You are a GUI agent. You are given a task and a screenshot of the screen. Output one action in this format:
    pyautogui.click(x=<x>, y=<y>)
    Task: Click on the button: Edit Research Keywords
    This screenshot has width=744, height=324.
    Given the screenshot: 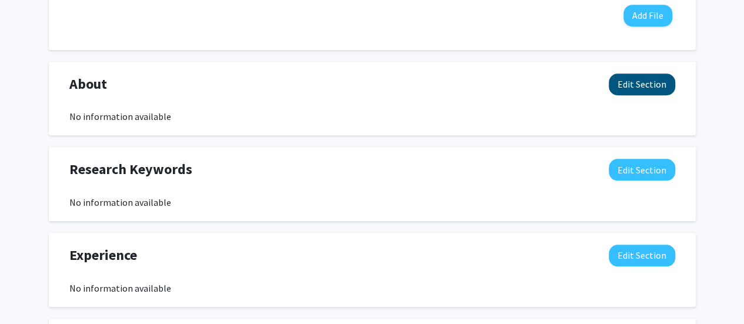 What is the action you would take?
    pyautogui.click(x=642, y=169)
    